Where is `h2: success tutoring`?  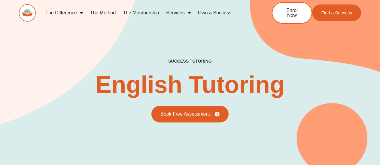 h2: success tutoring is located at coordinates (190, 61).